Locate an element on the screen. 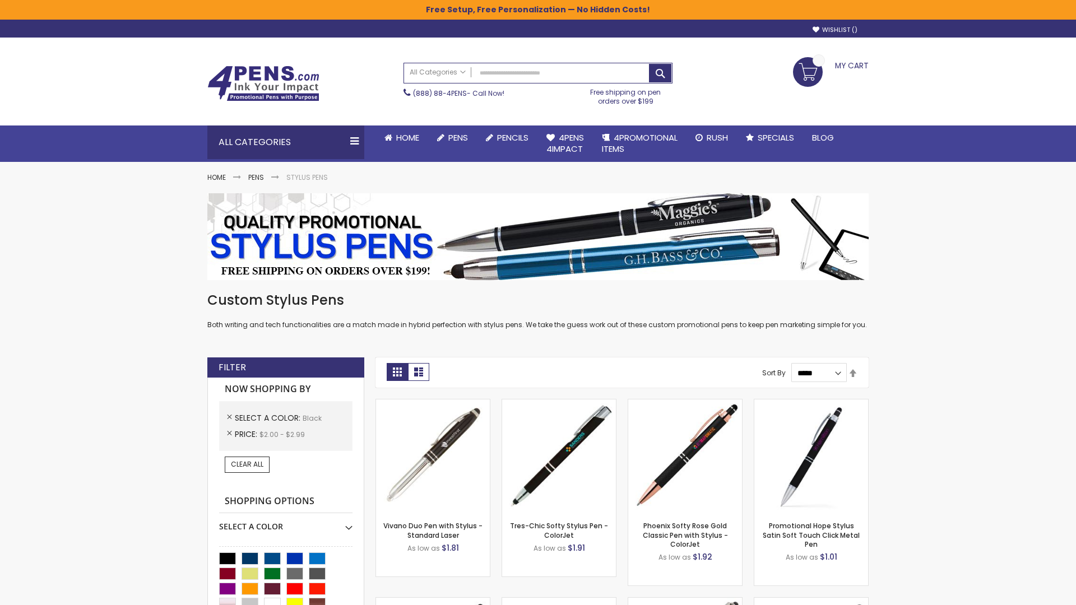  span: - Call Now! is located at coordinates (459, 93).